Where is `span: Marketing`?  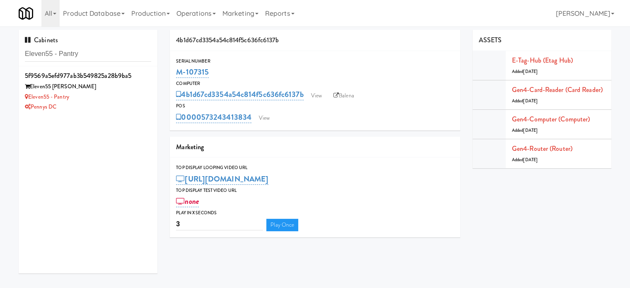 span: Marketing is located at coordinates (190, 147).